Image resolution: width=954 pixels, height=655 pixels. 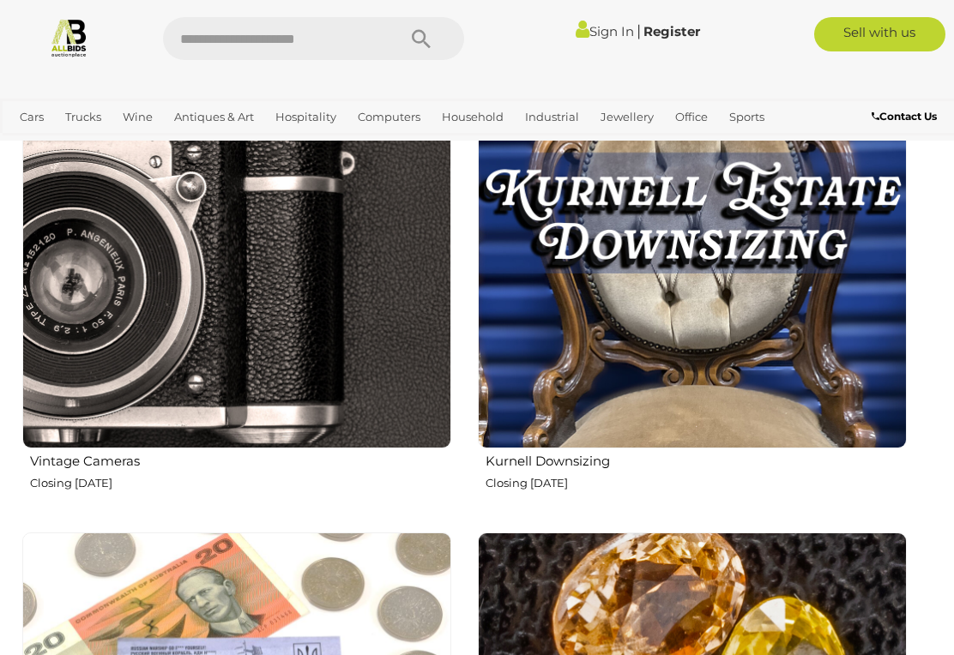 What do you see at coordinates (692, 234) in the screenshot?
I see `img: Kurnell Downsizing` at bounding box center [692, 234].